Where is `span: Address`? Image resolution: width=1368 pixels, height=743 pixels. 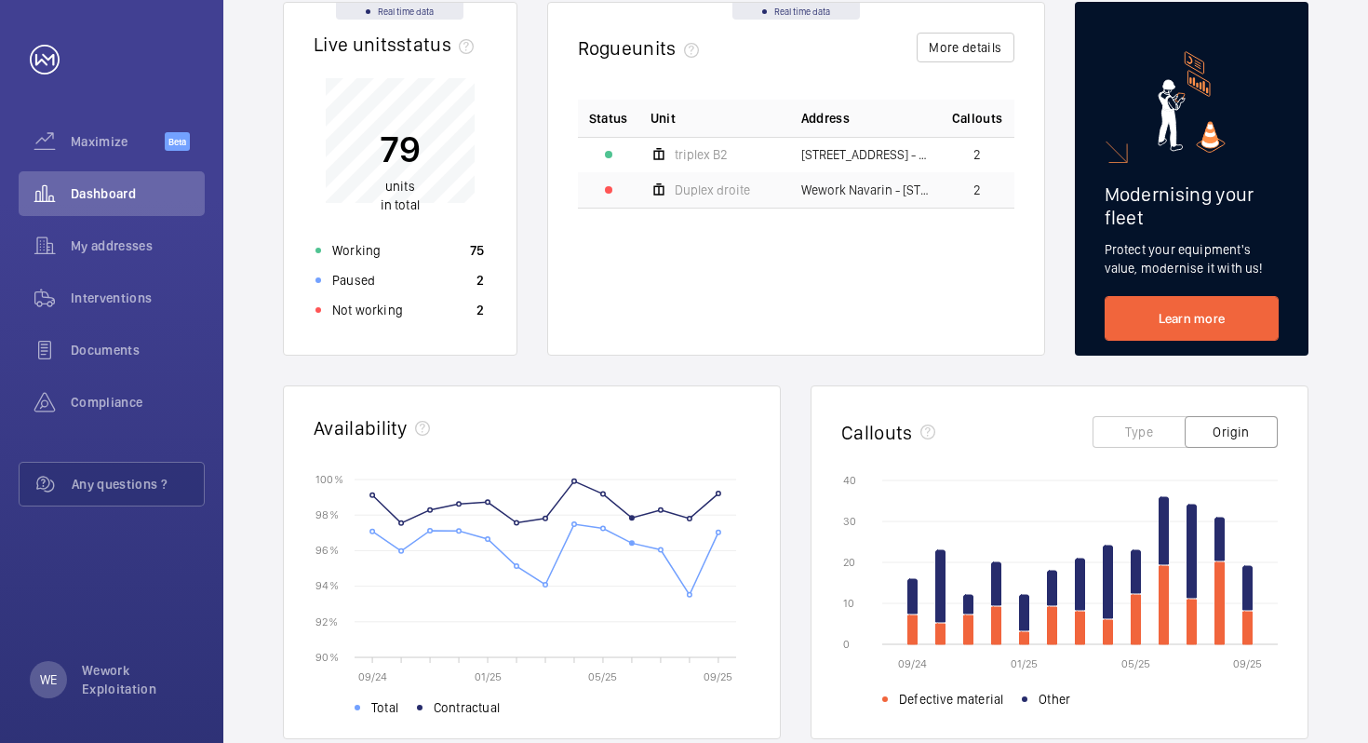
span: Address is located at coordinates (825, 118).